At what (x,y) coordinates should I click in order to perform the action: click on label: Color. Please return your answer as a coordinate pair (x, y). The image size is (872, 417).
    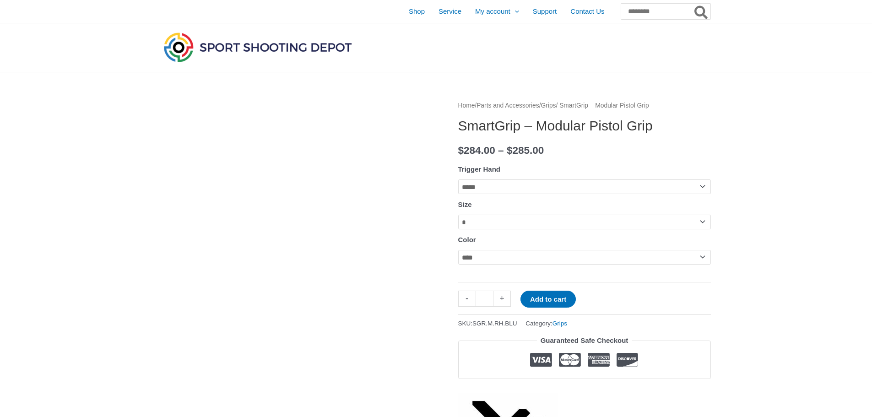
    Looking at the image, I should click on (467, 239).